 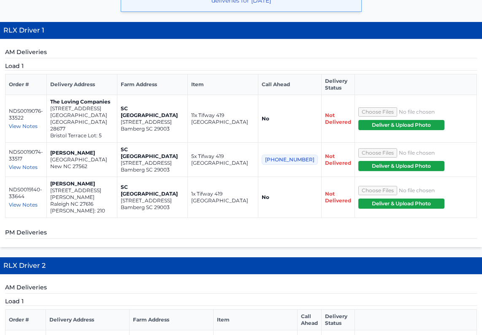 What do you see at coordinates (82, 102) in the screenshot?
I see `p: The Loving Companies` at bounding box center [82, 102].